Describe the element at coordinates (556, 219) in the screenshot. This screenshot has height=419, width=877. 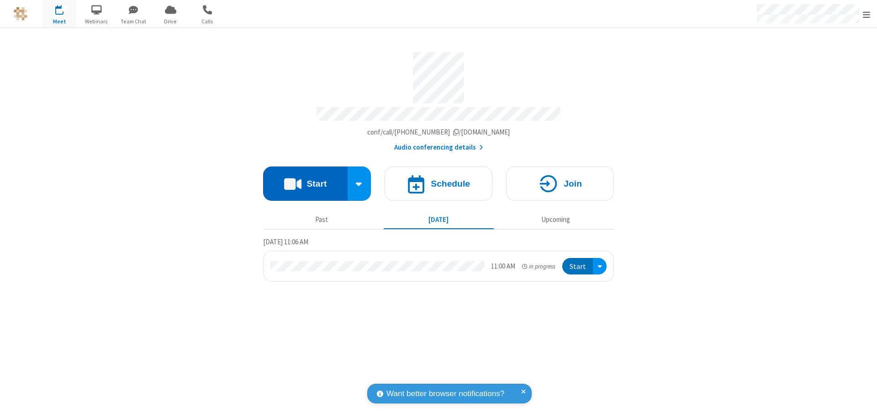
I see `button: Upcoming` at that location.